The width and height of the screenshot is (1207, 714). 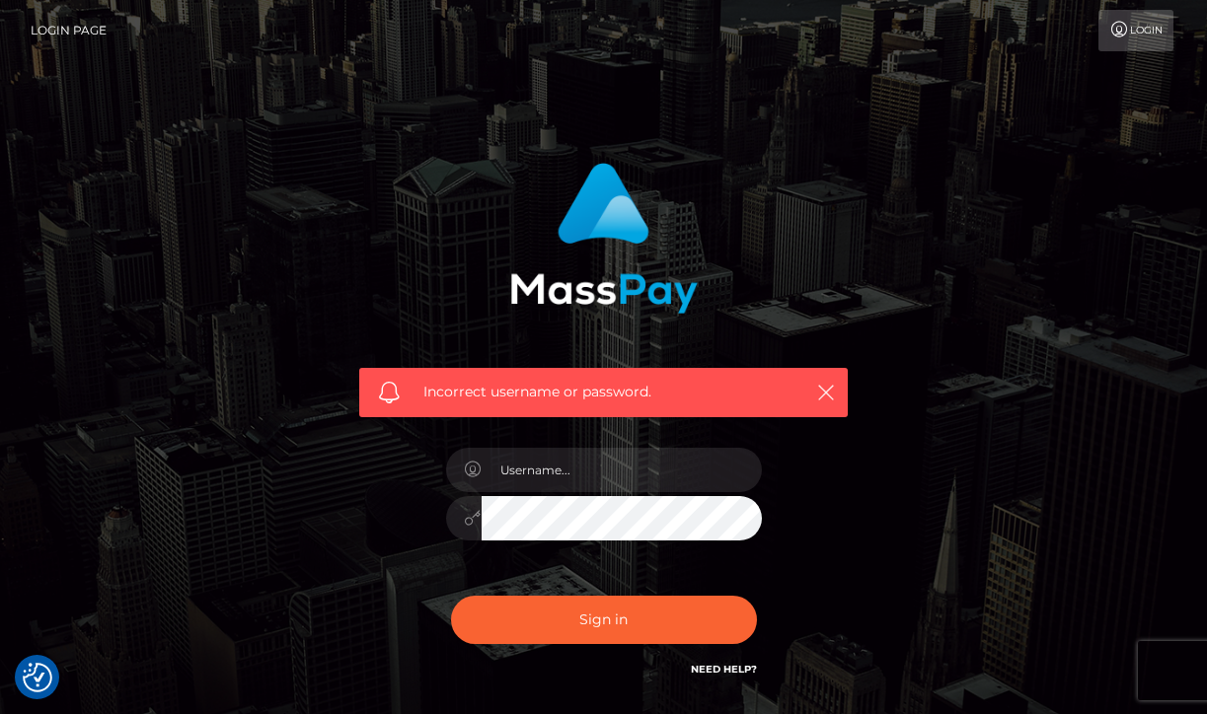 I want to click on input: Username..., so click(x=622, y=470).